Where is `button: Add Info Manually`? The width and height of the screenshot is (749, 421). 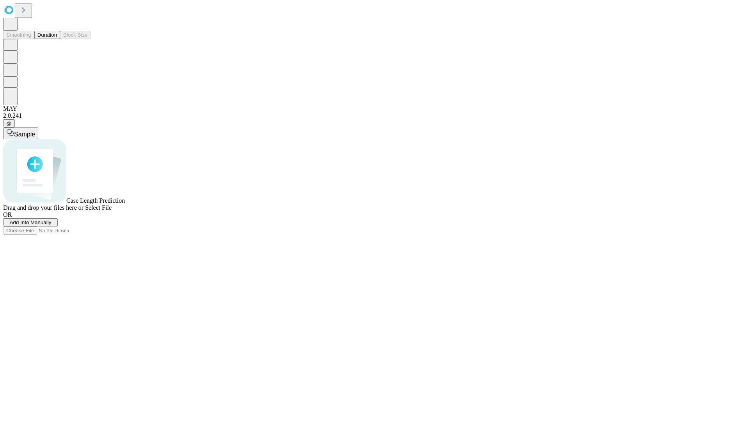
button: Add Info Manually is located at coordinates (30, 222).